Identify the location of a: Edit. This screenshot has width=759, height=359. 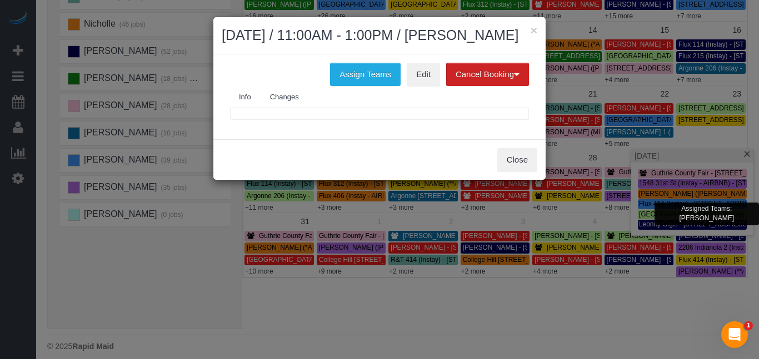
(423, 74).